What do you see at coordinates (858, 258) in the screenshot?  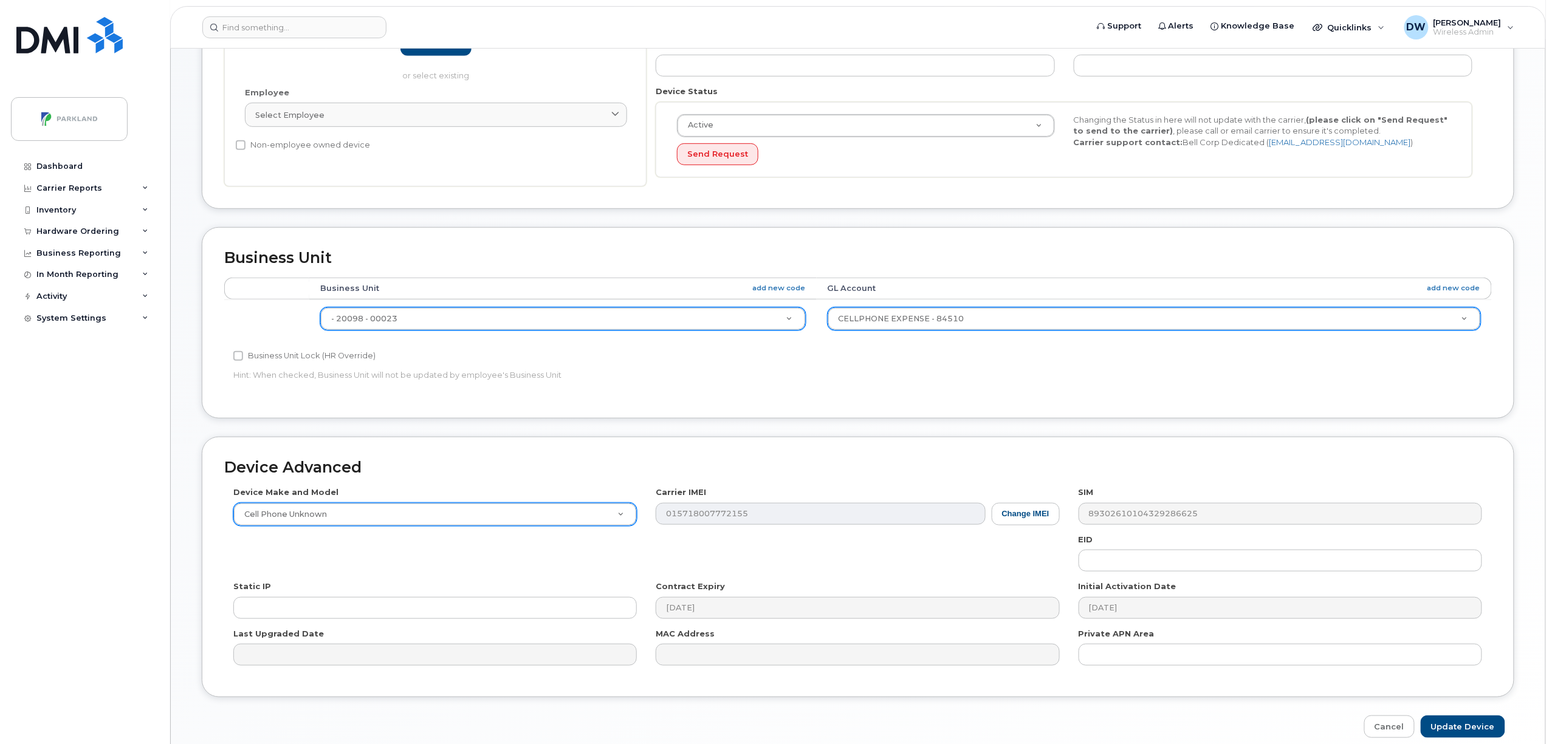 I see `h2: Business Unit` at bounding box center [858, 258].